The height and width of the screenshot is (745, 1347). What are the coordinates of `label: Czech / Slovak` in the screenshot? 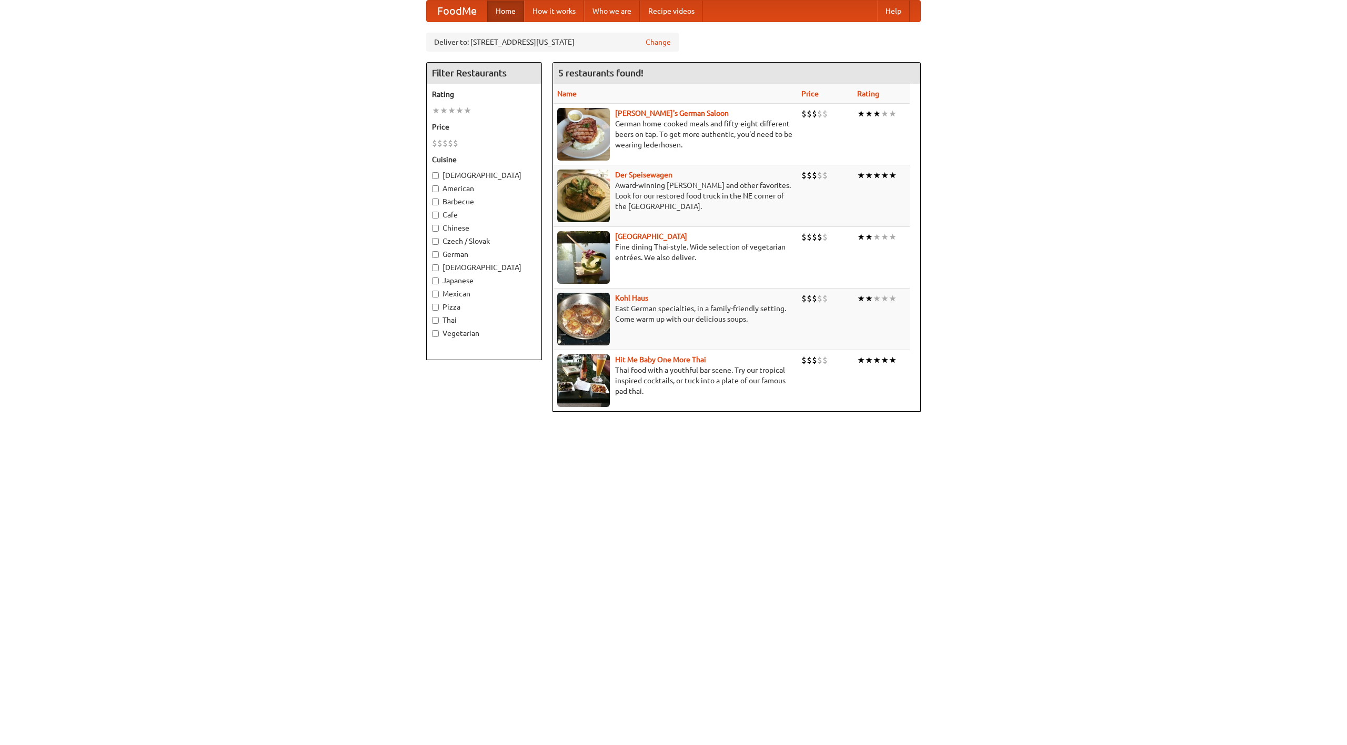 It's located at (484, 241).